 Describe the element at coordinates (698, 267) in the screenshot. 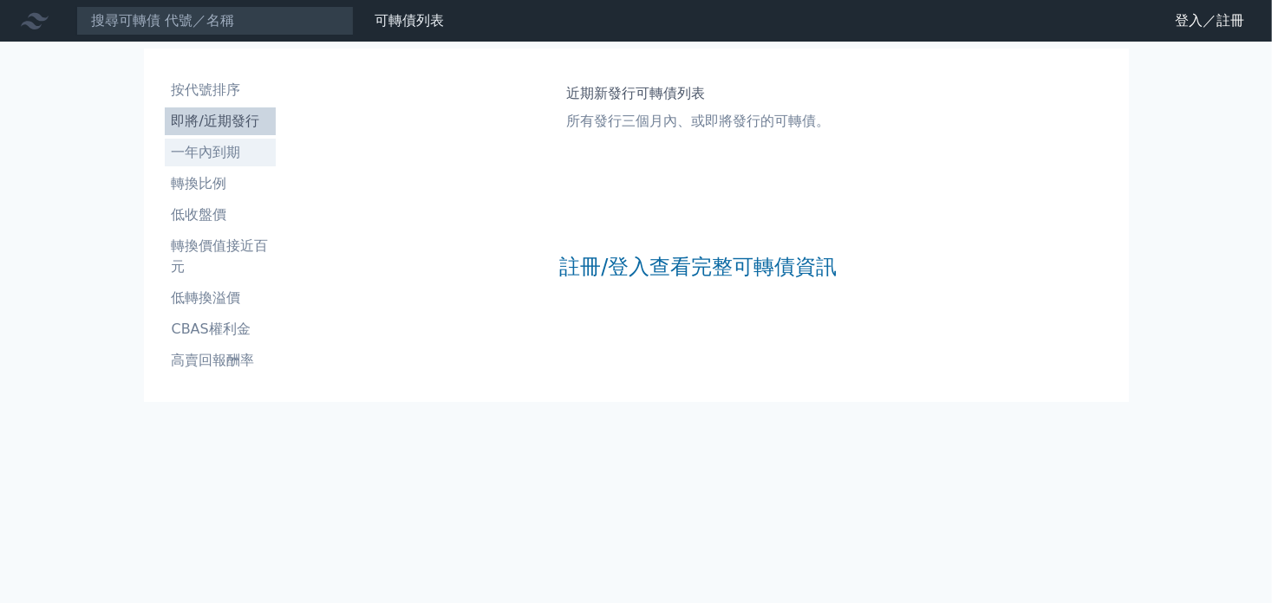

I see `a: 註冊/登入查看完整可轉債資訊` at that location.